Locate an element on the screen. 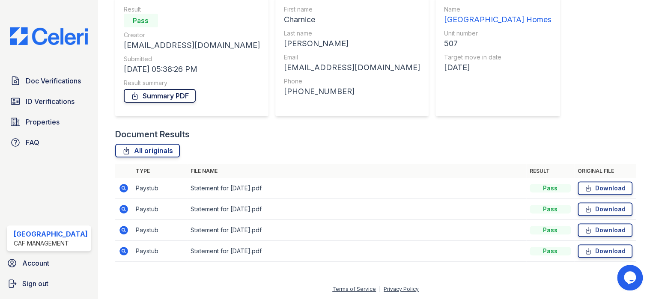  th: File name is located at coordinates (357, 171).